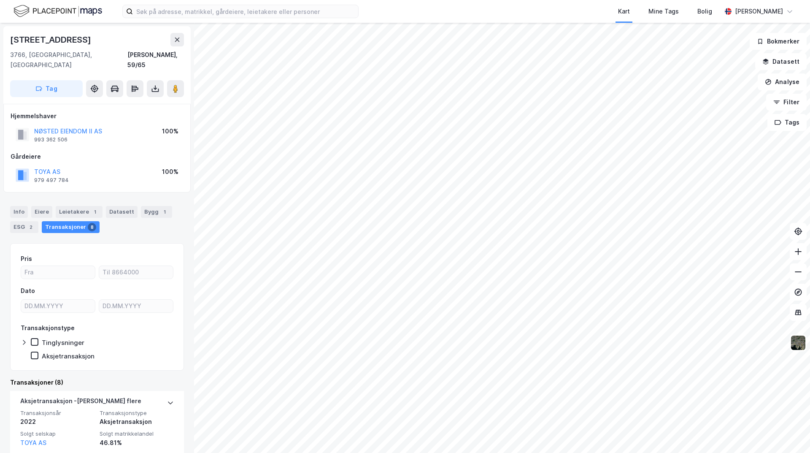  Describe the element at coordinates (157, 212) in the screenshot. I see `div: Bygg` at that location.